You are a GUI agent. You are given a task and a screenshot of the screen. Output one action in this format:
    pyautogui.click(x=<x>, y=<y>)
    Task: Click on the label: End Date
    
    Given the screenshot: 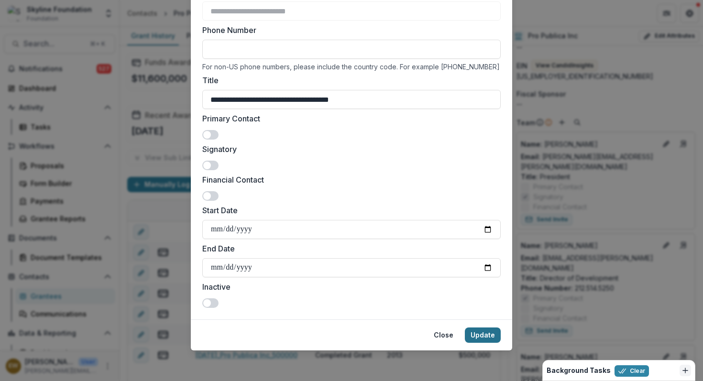 What is the action you would take?
    pyautogui.click(x=349, y=249)
    